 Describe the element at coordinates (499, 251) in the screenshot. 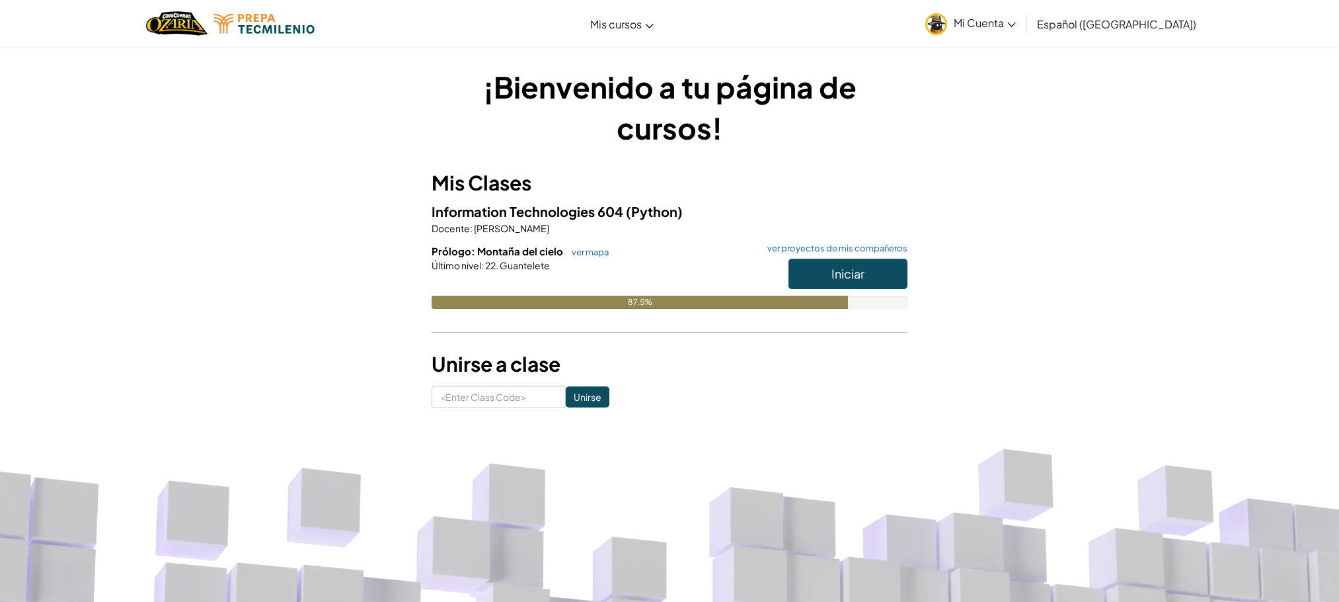

I see `span: Prólogo: Montaña del cielo` at that location.